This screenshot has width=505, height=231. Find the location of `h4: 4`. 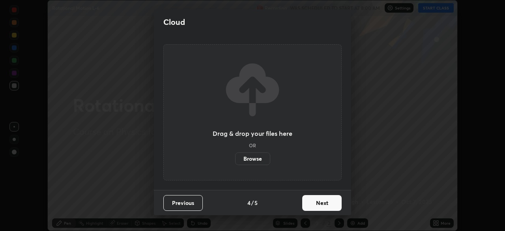

h4: 4 is located at coordinates (249, 202).